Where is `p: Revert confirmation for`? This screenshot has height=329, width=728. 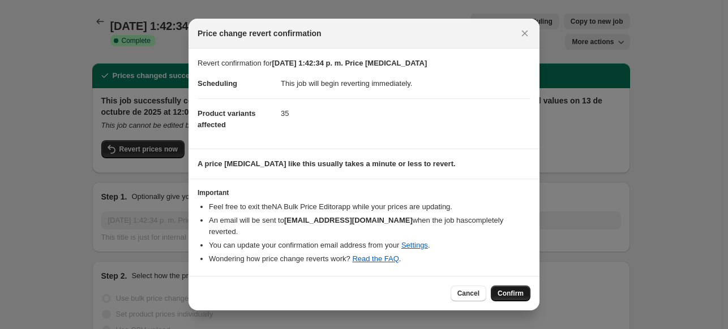 p: Revert confirmation for is located at coordinates (364, 63).